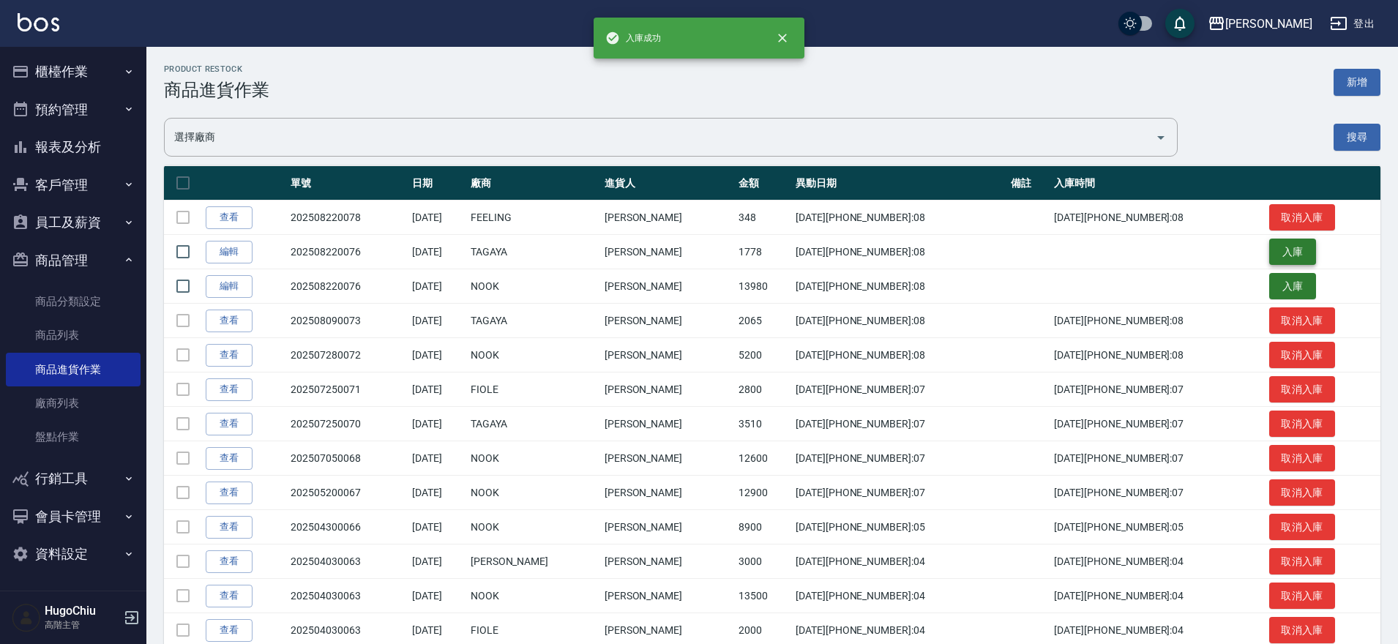 The height and width of the screenshot is (644, 1398). What do you see at coordinates (534, 183) in the screenshot?
I see `th: 廠商` at bounding box center [534, 183].